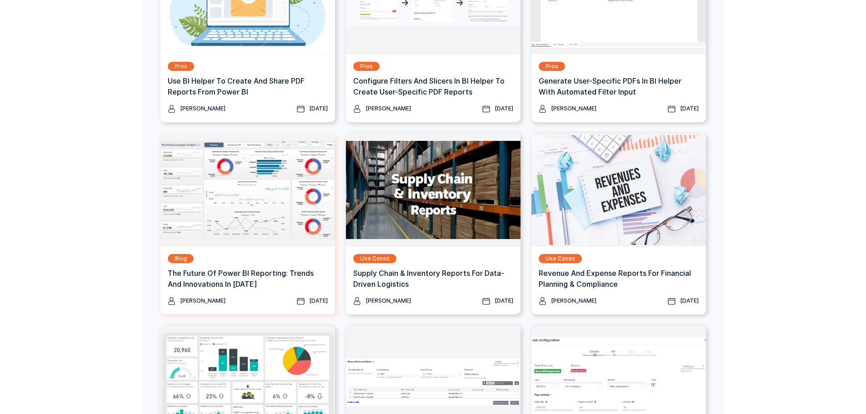  Describe the element at coordinates (619, 86) in the screenshot. I see `h3: Generate User-specific PDFs In BI Helper with Automated Filter Input` at that location.